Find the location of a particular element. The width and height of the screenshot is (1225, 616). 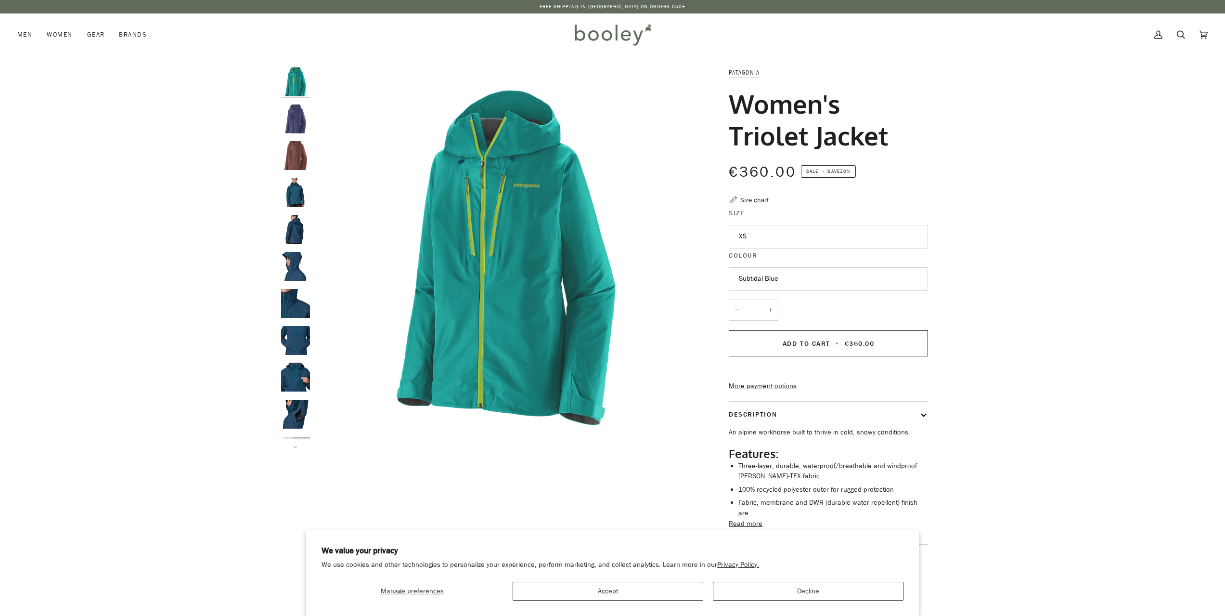

img: Booley is located at coordinates (612, 35).